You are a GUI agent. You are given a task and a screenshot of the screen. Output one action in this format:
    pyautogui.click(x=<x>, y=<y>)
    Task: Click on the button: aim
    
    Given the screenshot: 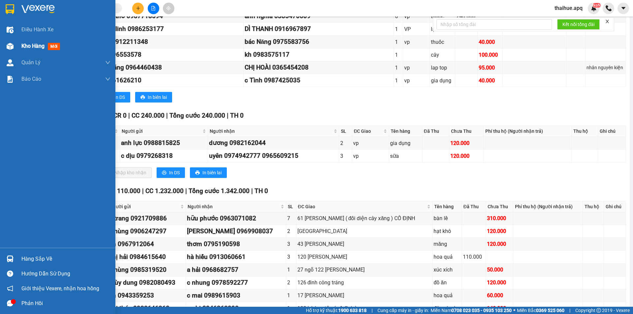 What is the action you would take?
    pyautogui.click(x=168, y=8)
    